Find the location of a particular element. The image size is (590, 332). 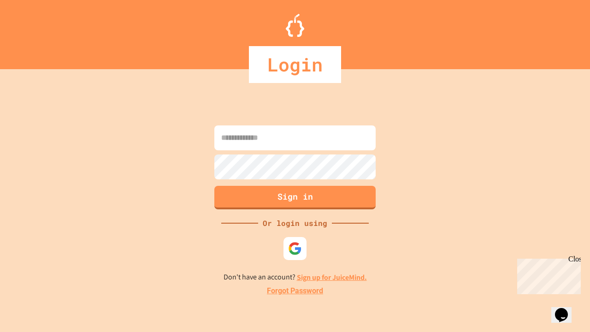

div: Login is located at coordinates (295, 65).